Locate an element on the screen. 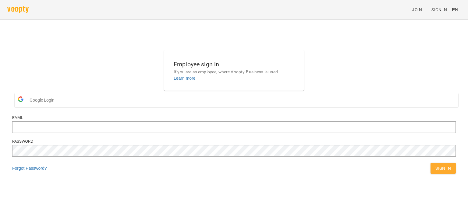  button: Google Login is located at coordinates (236, 100).